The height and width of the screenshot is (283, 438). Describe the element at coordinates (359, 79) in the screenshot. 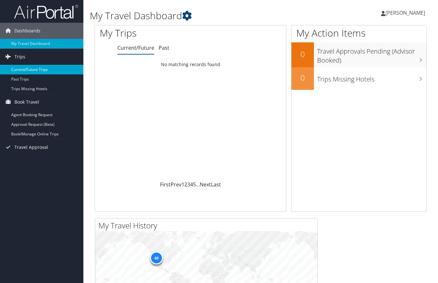

I see `a: 0Trips Missing Hotels` at that location.